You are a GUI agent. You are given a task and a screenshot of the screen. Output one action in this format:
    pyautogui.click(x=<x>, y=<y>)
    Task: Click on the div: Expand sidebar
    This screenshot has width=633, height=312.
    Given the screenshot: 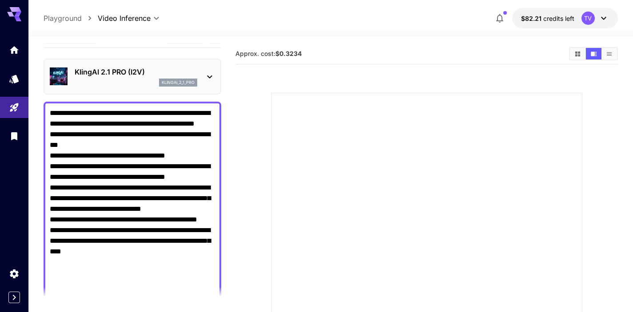 What is the action you would take?
    pyautogui.click(x=14, y=298)
    